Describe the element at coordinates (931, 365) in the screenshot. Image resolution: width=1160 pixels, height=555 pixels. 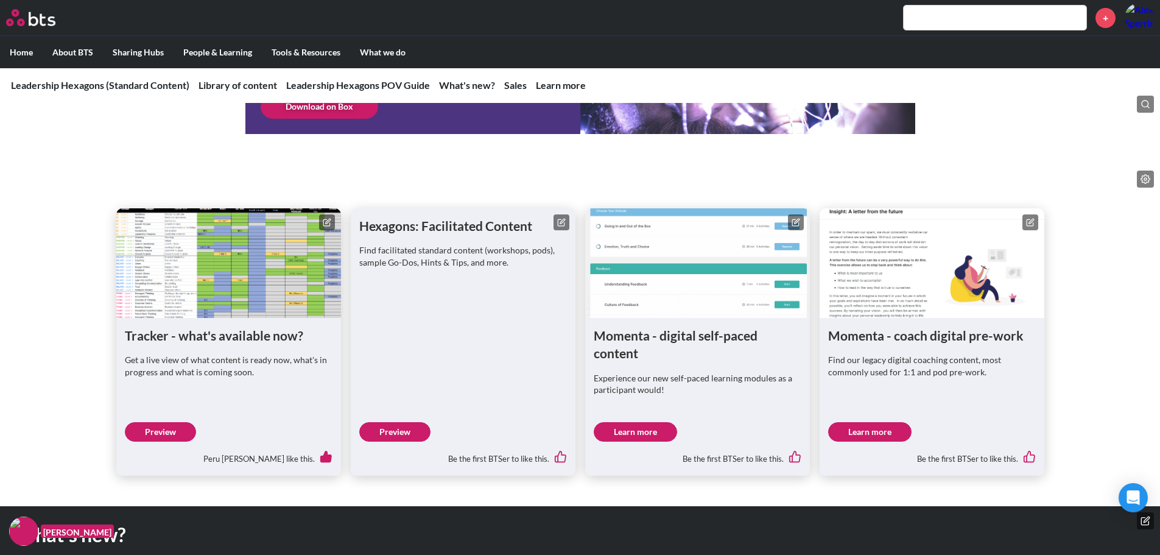
I see `p: Find our legacy digital coaching content, most commonly used for 1:1 and pod pre-work.` at that location.